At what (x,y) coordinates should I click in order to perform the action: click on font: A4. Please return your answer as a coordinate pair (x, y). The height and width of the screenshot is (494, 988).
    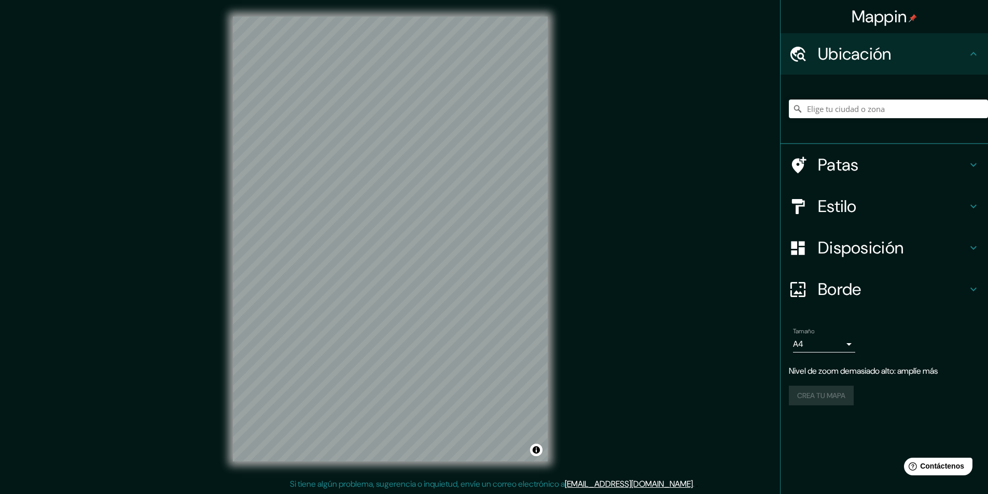
    Looking at the image, I should click on (798, 344).